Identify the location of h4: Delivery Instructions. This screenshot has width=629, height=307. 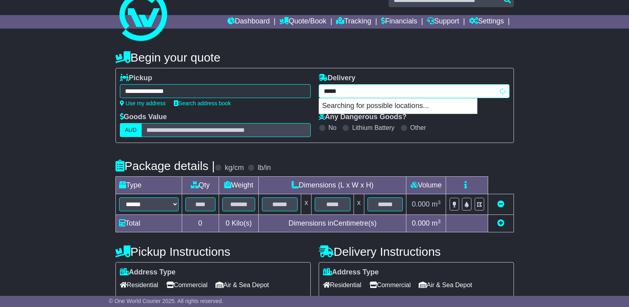
(416, 251).